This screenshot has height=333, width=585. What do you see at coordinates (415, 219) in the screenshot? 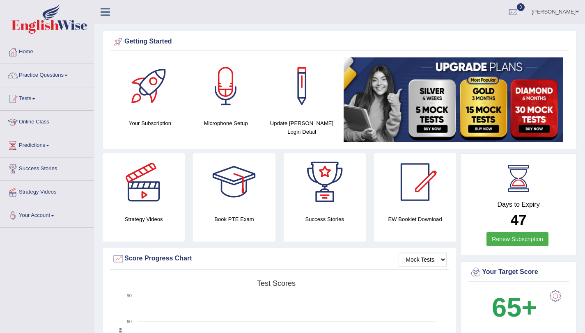
I see `h4: EW Booklet Download` at bounding box center [415, 219].